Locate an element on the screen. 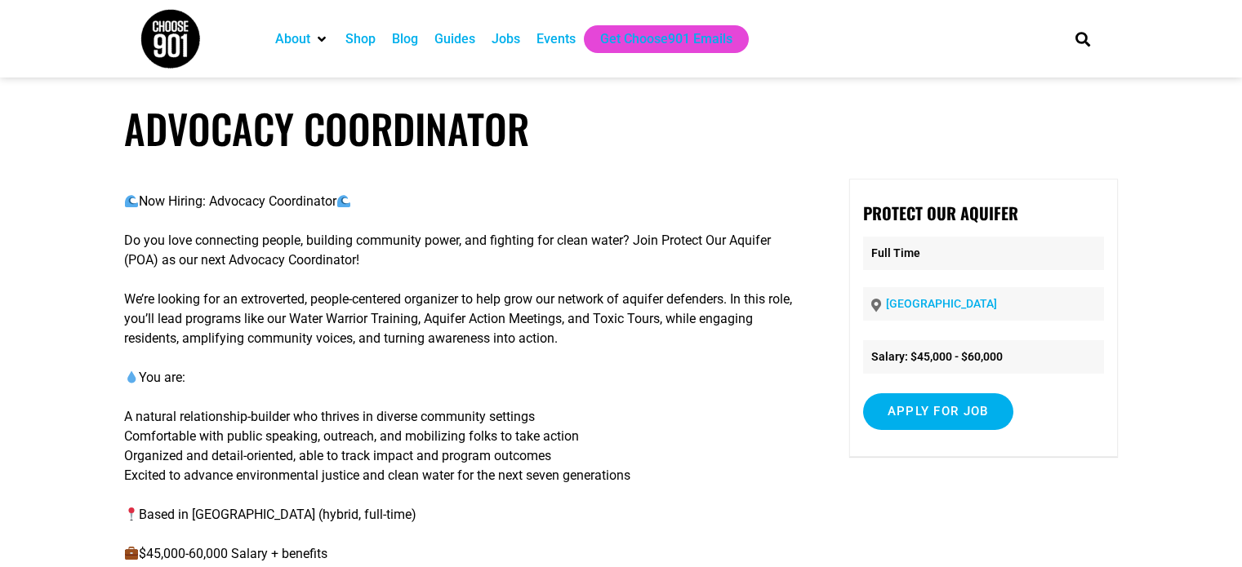 Image resolution: width=1242 pixels, height=567 pixels. a: Shop is located at coordinates (360, 39).